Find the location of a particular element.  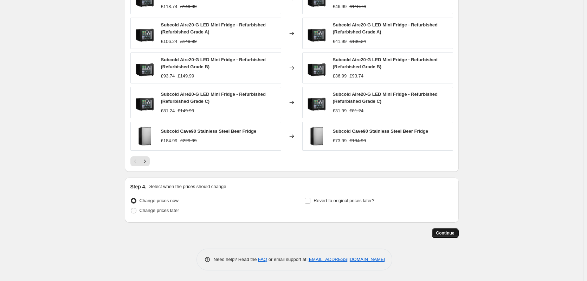

strike: £229.99 is located at coordinates (189, 141).